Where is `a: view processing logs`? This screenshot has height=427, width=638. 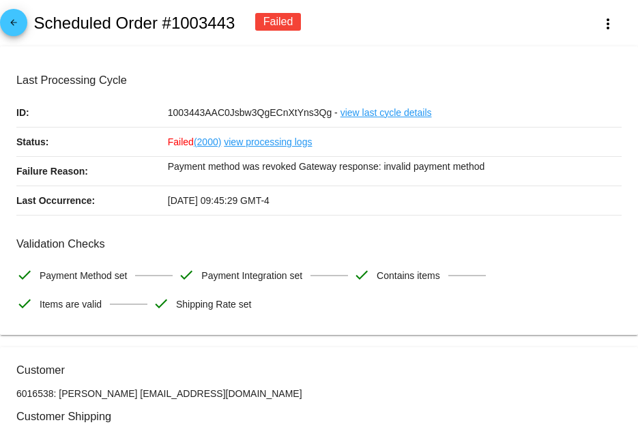
a: view processing logs is located at coordinates (267, 142).